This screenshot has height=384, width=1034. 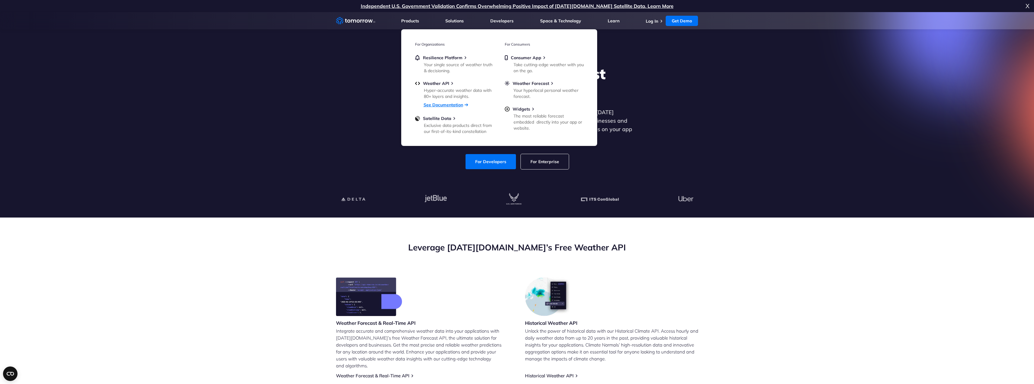 I want to click on a: Products, so click(x=410, y=21).